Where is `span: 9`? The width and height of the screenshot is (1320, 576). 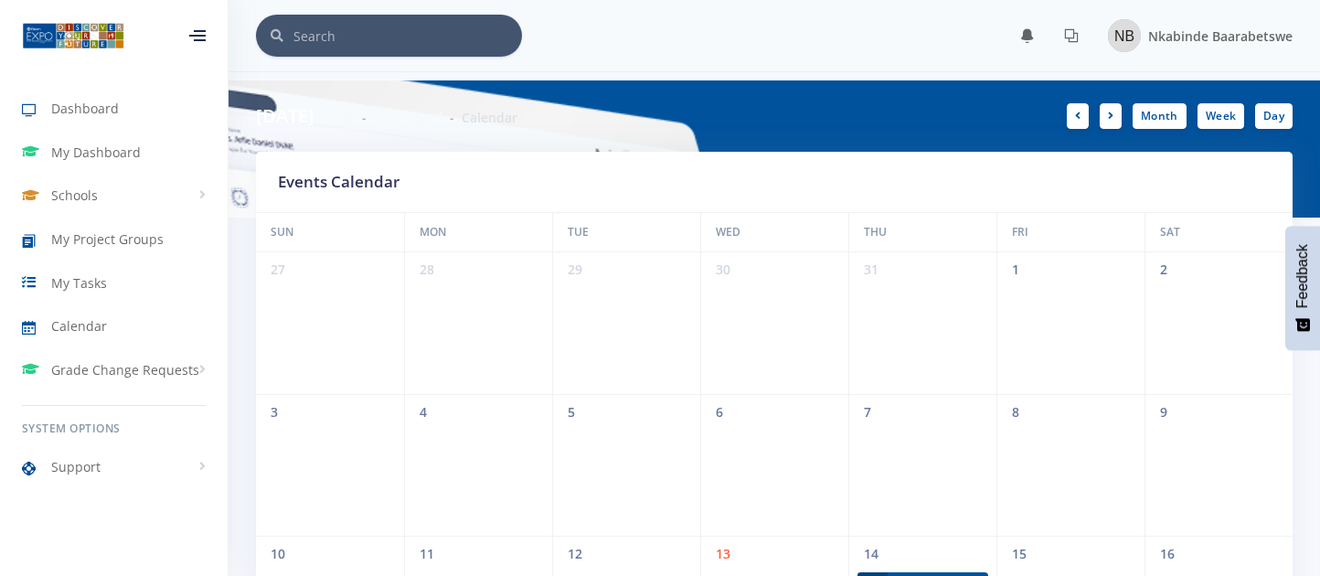 span: 9 is located at coordinates (1220, 411).